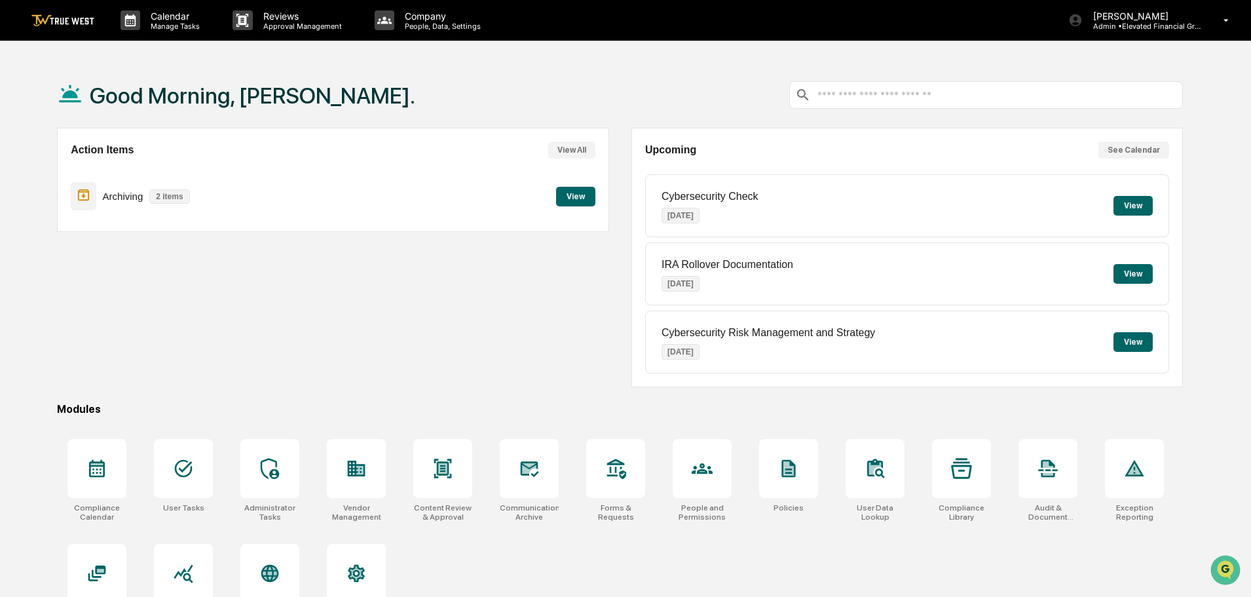 The height and width of the screenshot is (597, 1251). I want to click on p: Archiving, so click(123, 196).